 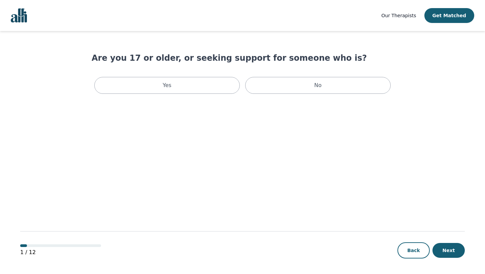 What do you see at coordinates (167, 85) in the screenshot?
I see `p: Yes` at bounding box center [167, 85].